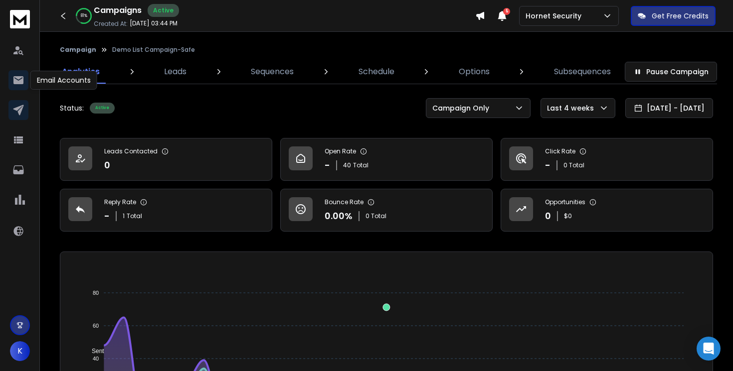 The width and height of the screenshot is (733, 371). Describe the element at coordinates (175, 72) in the screenshot. I see `a: Leads` at that location.